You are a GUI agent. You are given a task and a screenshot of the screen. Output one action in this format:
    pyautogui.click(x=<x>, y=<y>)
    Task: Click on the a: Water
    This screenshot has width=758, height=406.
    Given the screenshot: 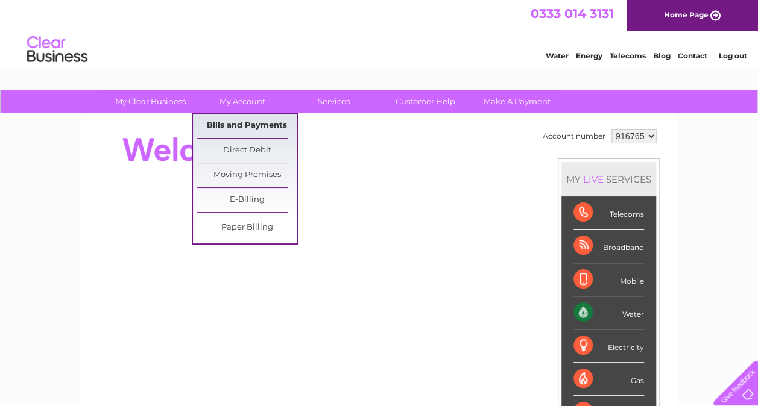 What is the action you would take?
    pyautogui.click(x=557, y=55)
    